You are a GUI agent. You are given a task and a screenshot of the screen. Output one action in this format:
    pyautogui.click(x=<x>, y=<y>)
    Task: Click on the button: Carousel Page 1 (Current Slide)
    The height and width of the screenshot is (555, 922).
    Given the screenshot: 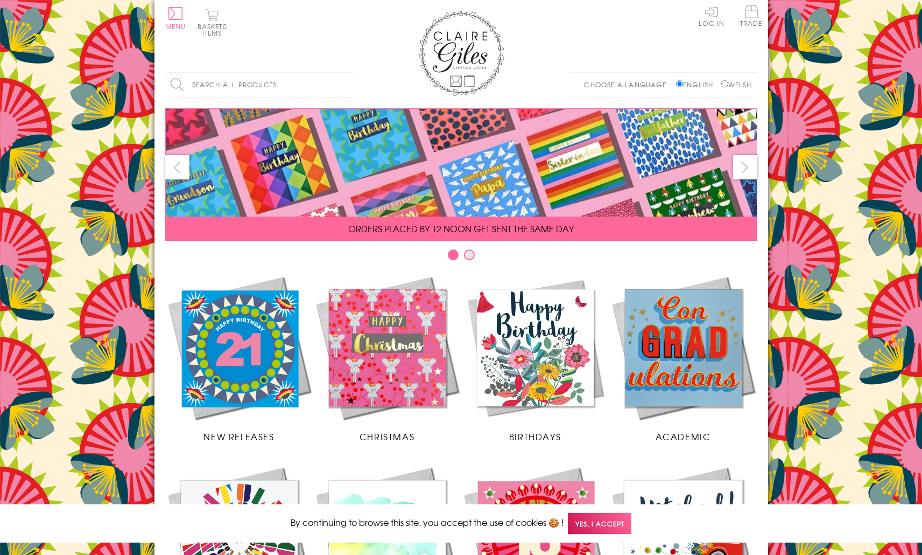 What is the action you would take?
    pyautogui.click(x=453, y=255)
    